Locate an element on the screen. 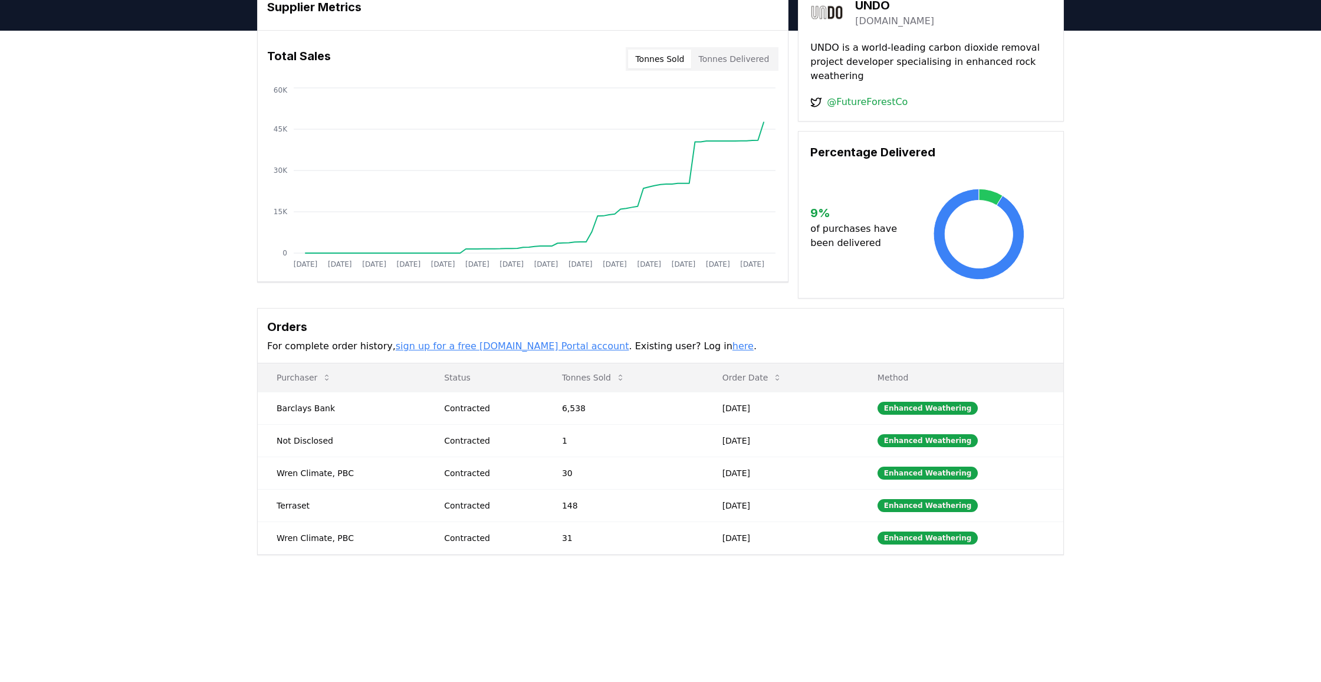  p: Status is located at coordinates (484, 377).